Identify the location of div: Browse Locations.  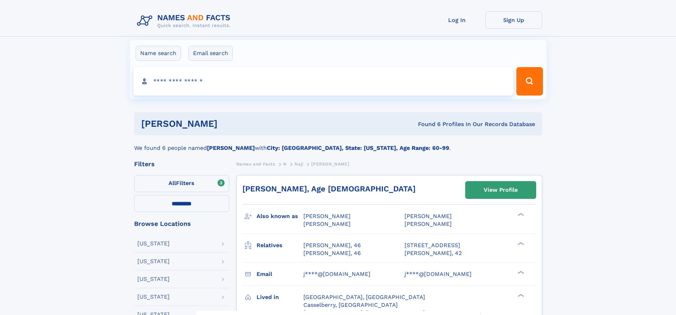
(182, 224).